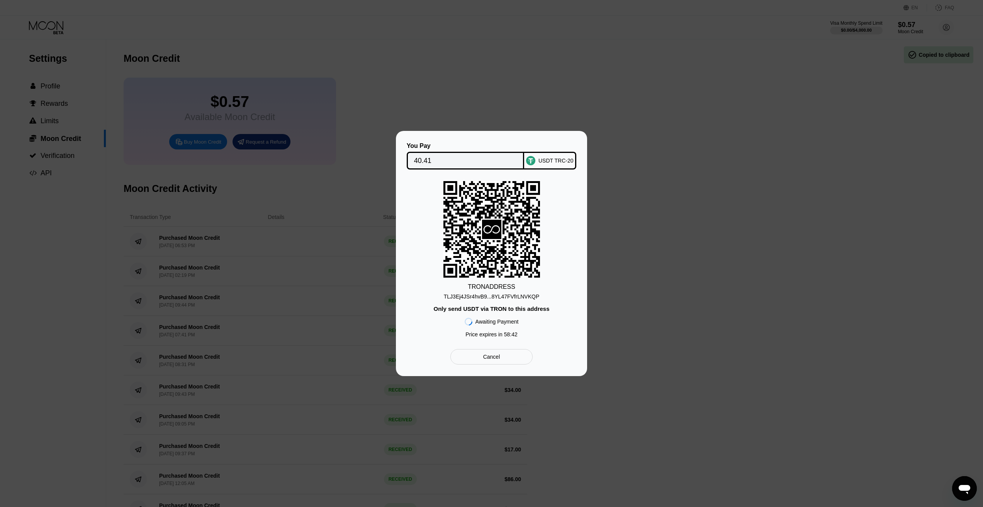 The image size is (983, 507). What do you see at coordinates (491, 156) in the screenshot?
I see `div: You PayUSDT TRC-20` at bounding box center [491, 156].